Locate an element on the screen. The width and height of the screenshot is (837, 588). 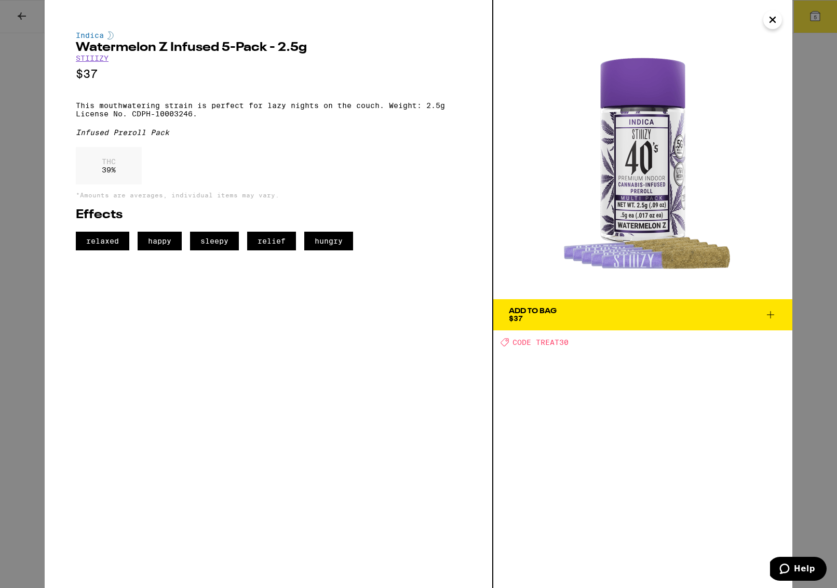
span: CODE TREAT30 is located at coordinates (540, 342).